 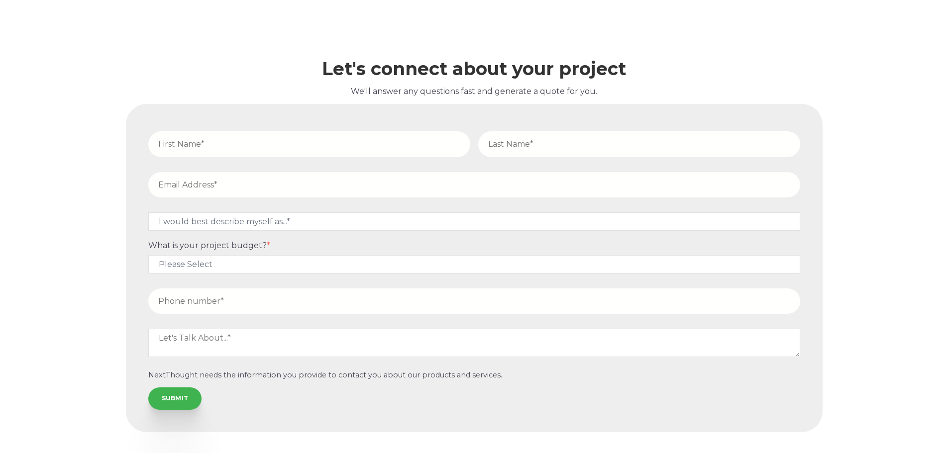 What do you see at coordinates (208, 245) in the screenshot?
I see `span: What is your project budget?` at bounding box center [208, 245].